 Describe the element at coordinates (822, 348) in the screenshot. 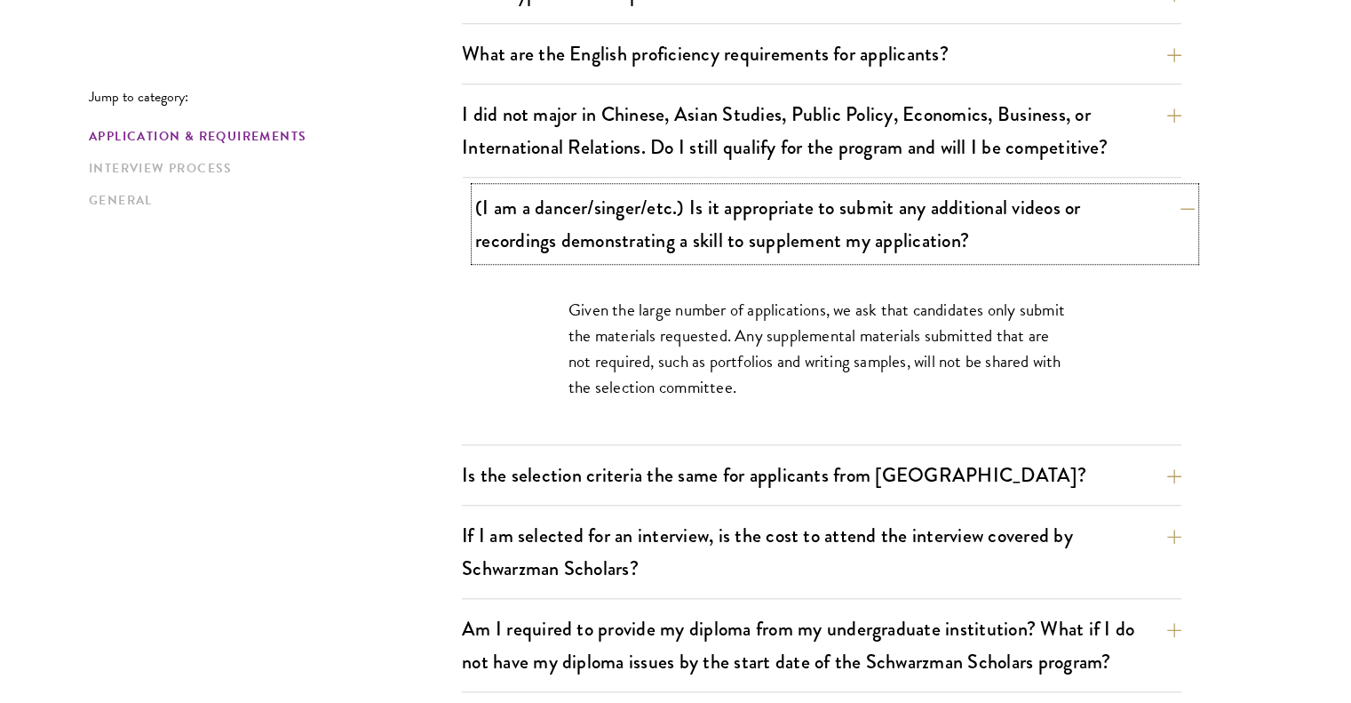

I see `p: Given the large number of applications, we ask that candidates only submit the materials requeste...` at that location.